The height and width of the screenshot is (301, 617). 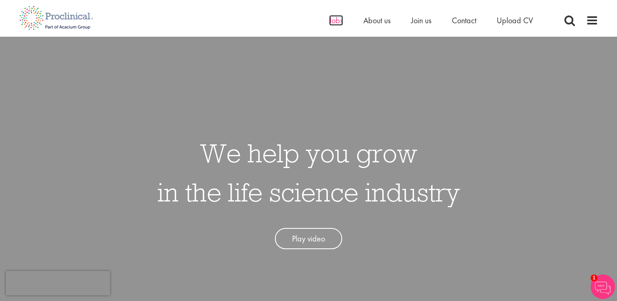 What do you see at coordinates (377, 20) in the screenshot?
I see `span: About us` at bounding box center [377, 20].